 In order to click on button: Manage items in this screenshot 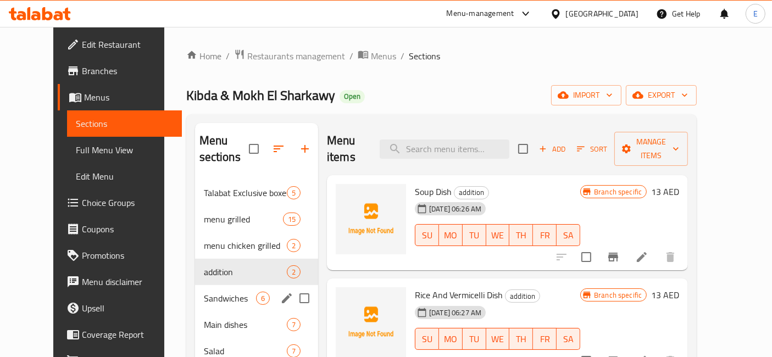, I will do `click(651, 149)`.